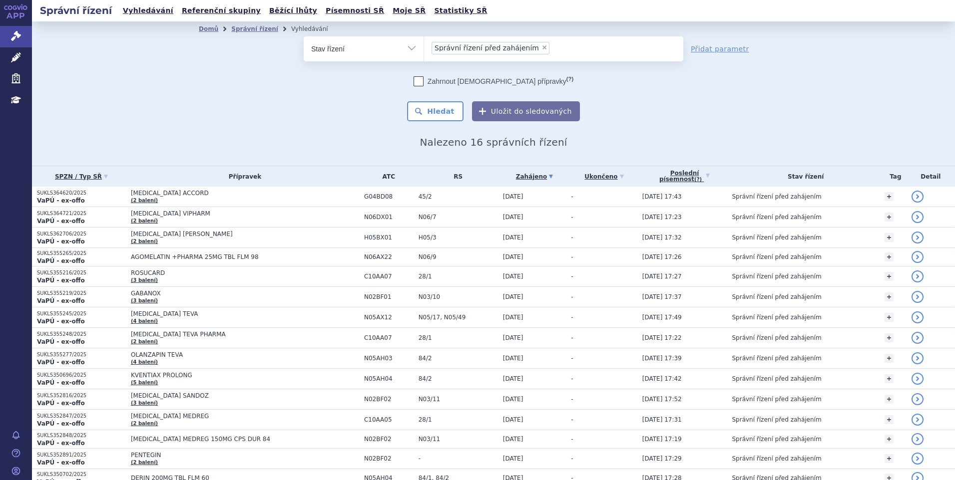  What do you see at coordinates (555, 47) in the screenshot?
I see `input: Správní řízení před zahájením` at bounding box center [555, 47].